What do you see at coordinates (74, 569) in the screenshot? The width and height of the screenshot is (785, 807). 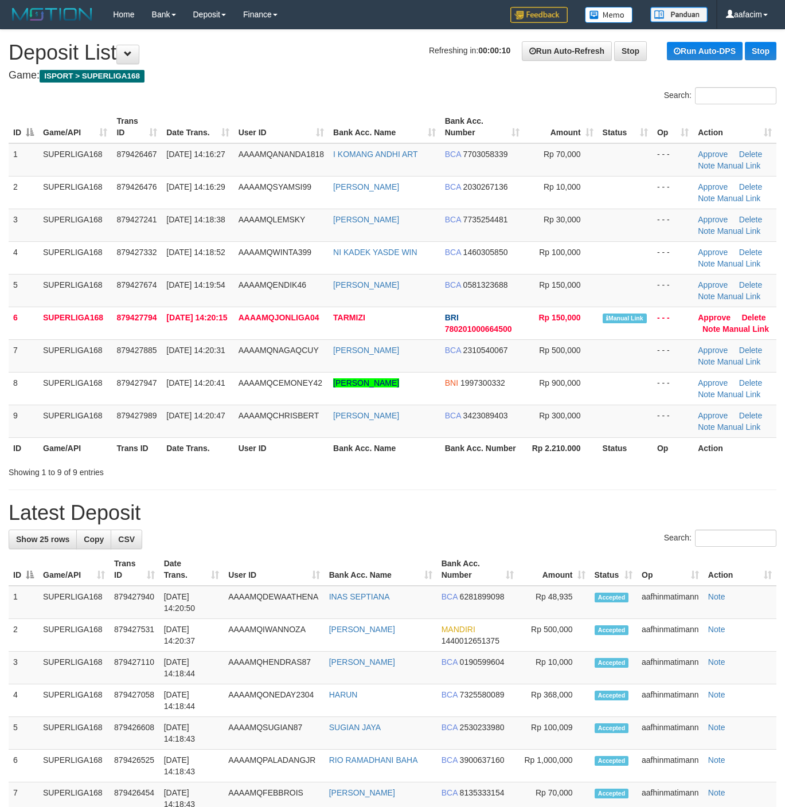 I see `th: Game/API: activate to sort column ascending` at bounding box center [74, 569].